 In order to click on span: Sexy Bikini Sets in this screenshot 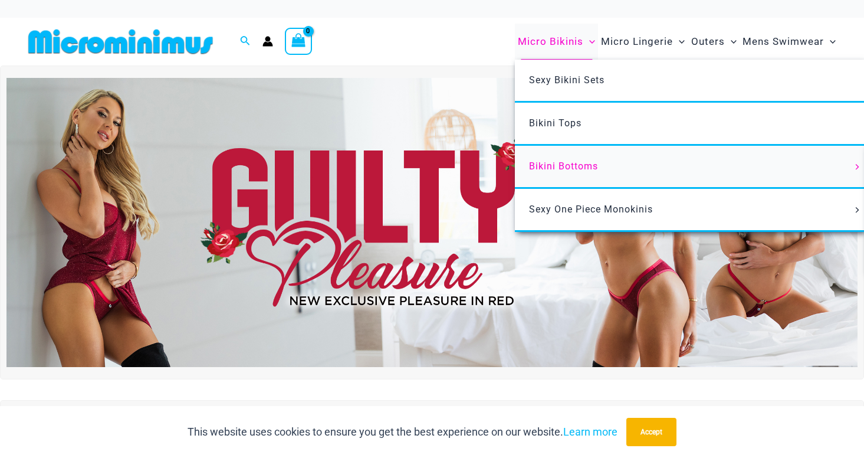, I will do `click(567, 80)`.